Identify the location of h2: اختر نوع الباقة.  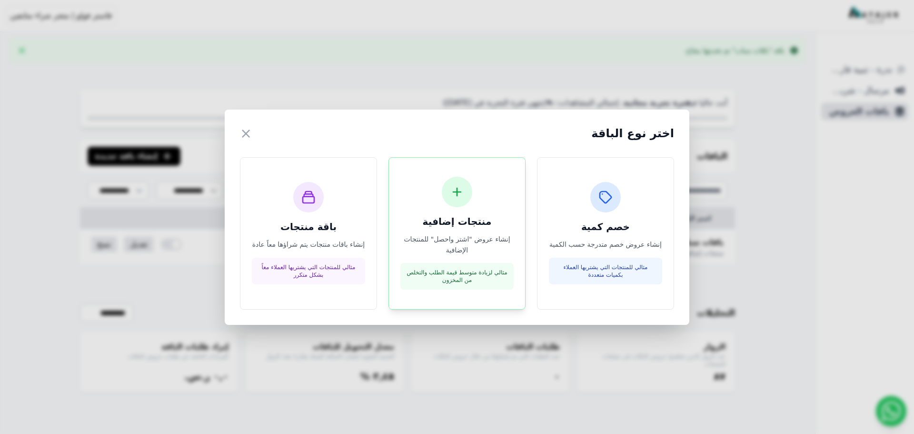
(632, 133).